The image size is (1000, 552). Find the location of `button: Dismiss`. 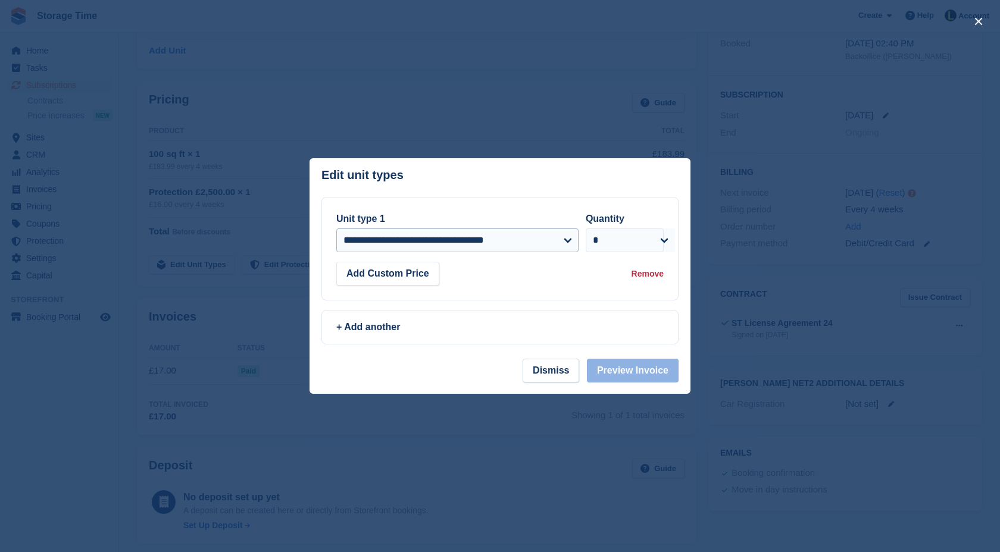

button: Dismiss is located at coordinates (550, 371).